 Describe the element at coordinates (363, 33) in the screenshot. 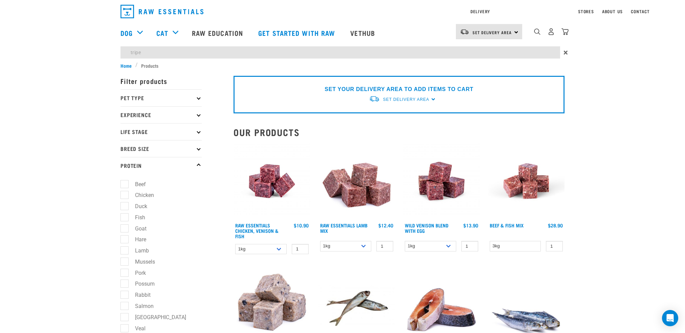

I see `a: Vethub` at that location.